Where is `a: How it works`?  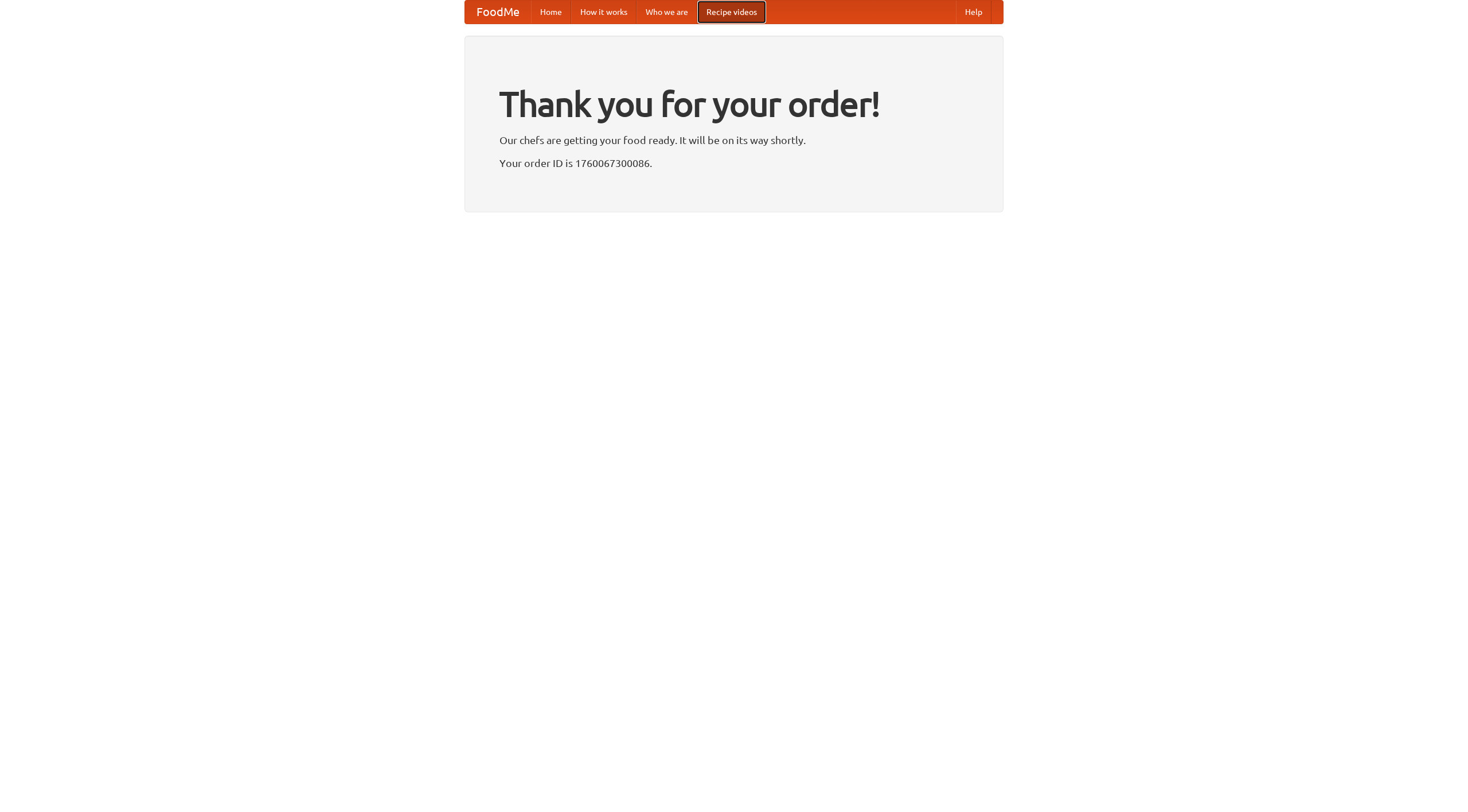 a: How it works is located at coordinates (604, 12).